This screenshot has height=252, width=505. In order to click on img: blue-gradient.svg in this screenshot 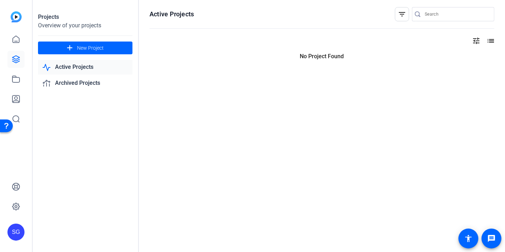, I will do `click(16, 17)`.